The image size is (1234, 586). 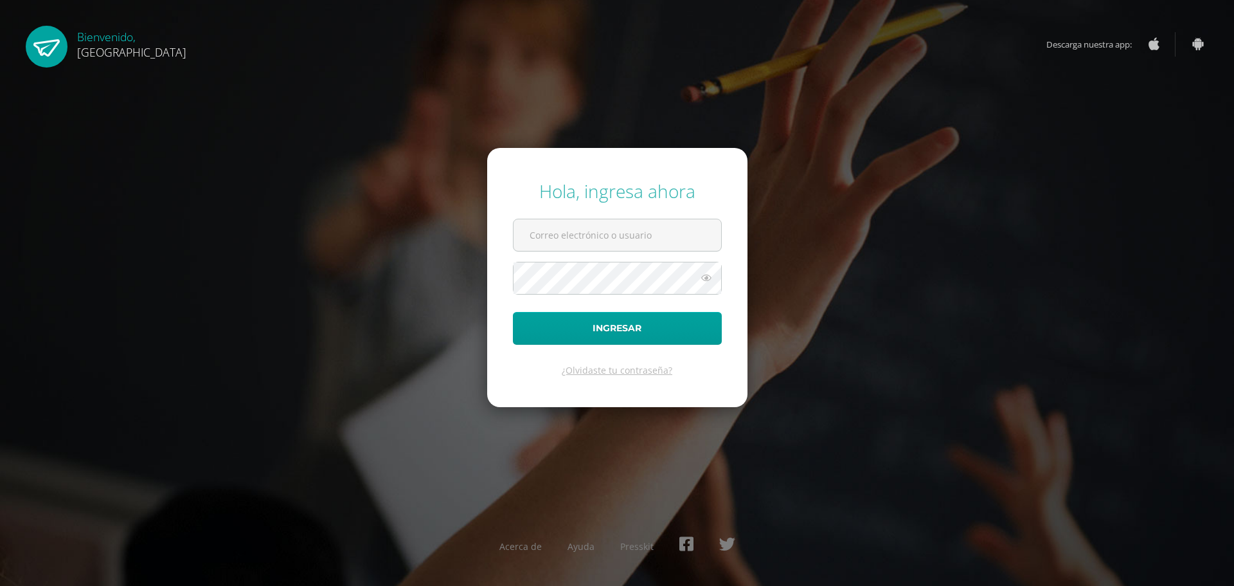 I want to click on a: Ayuda, so click(x=581, y=546).